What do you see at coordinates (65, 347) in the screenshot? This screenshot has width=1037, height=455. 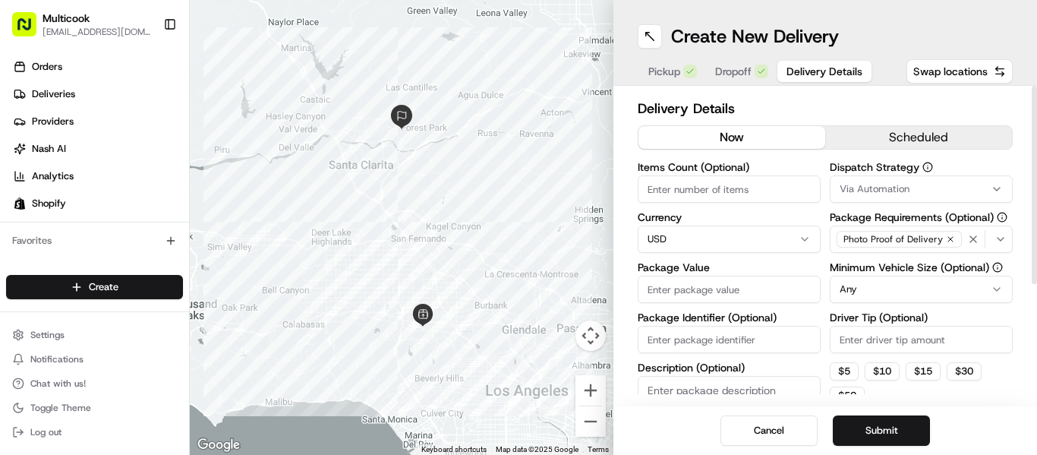 I see `a: 📗Knowledge Base` at bounding box center [65, 347].